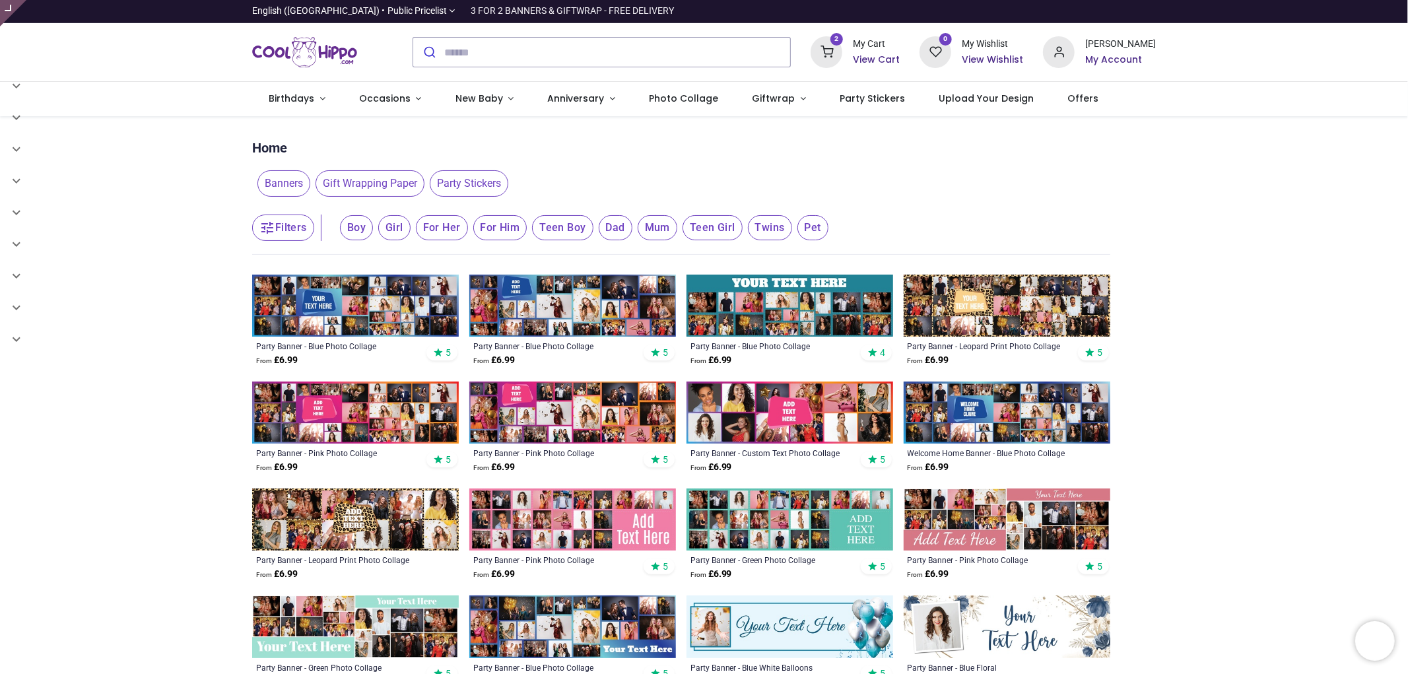 The height and width of the screenshot is (674, 1408). I want to click on a: Party Banner - Leopard Print Photo Collage, so click(335, 560).